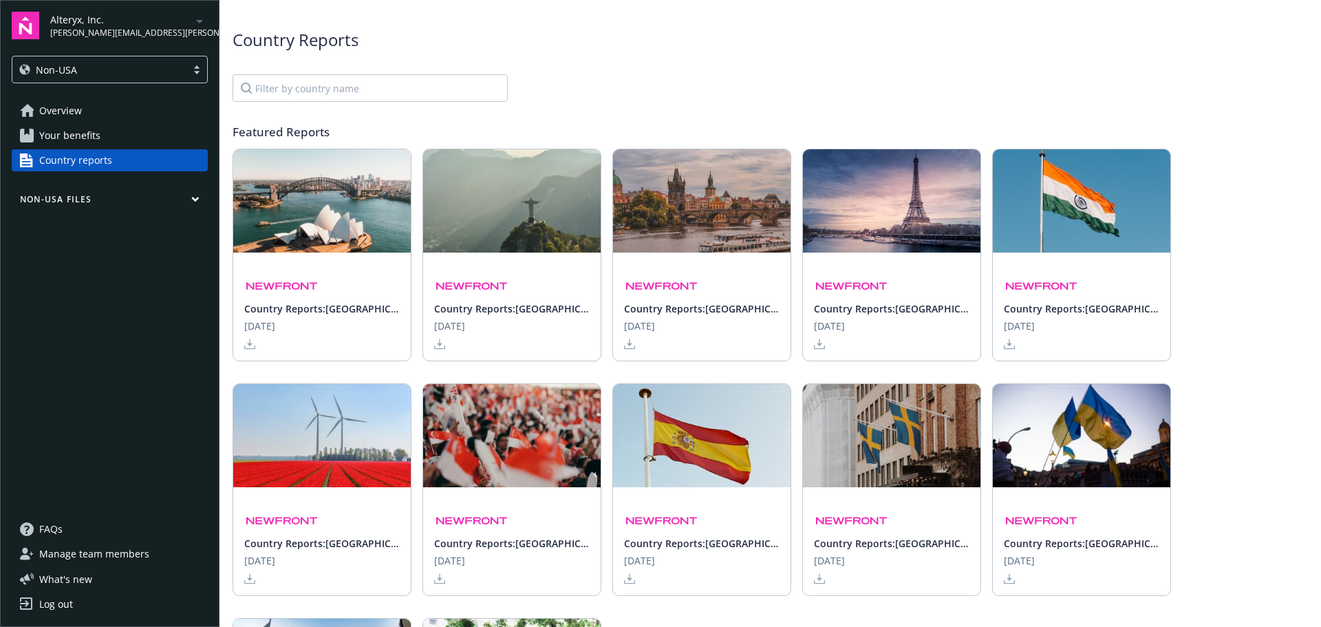 The image size is (1321, 627). What do you see at coordinates (702, 435) in the screenshot?
I see `a: A picture depicting the country Spain` at bounding box center [702, 435].